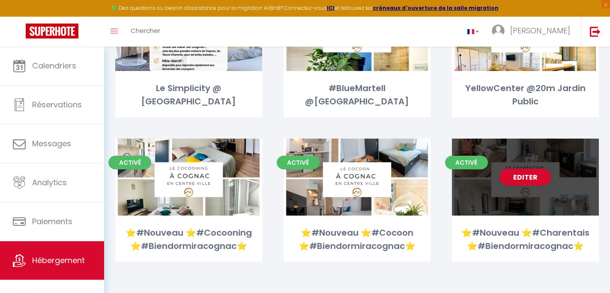 The height and width of the screenshot is (293, 610). Describe the element at coordinates (145, 30) in the screenshot. I see `span: Chercher` at that location.